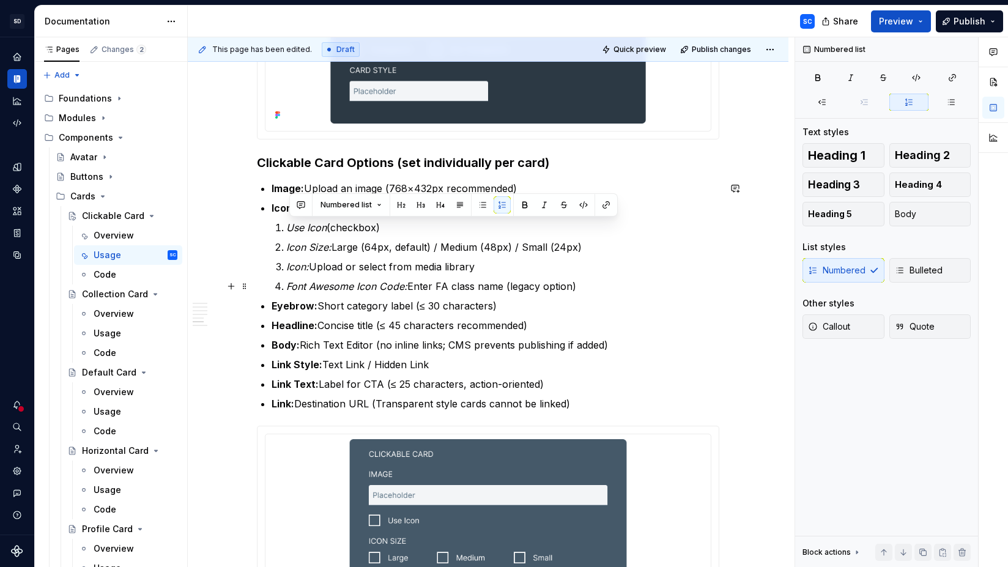  What do you see at coordinates (635, 50) in the screenshot?
I see `button: Quick preview` at bounding box center [635, 50].